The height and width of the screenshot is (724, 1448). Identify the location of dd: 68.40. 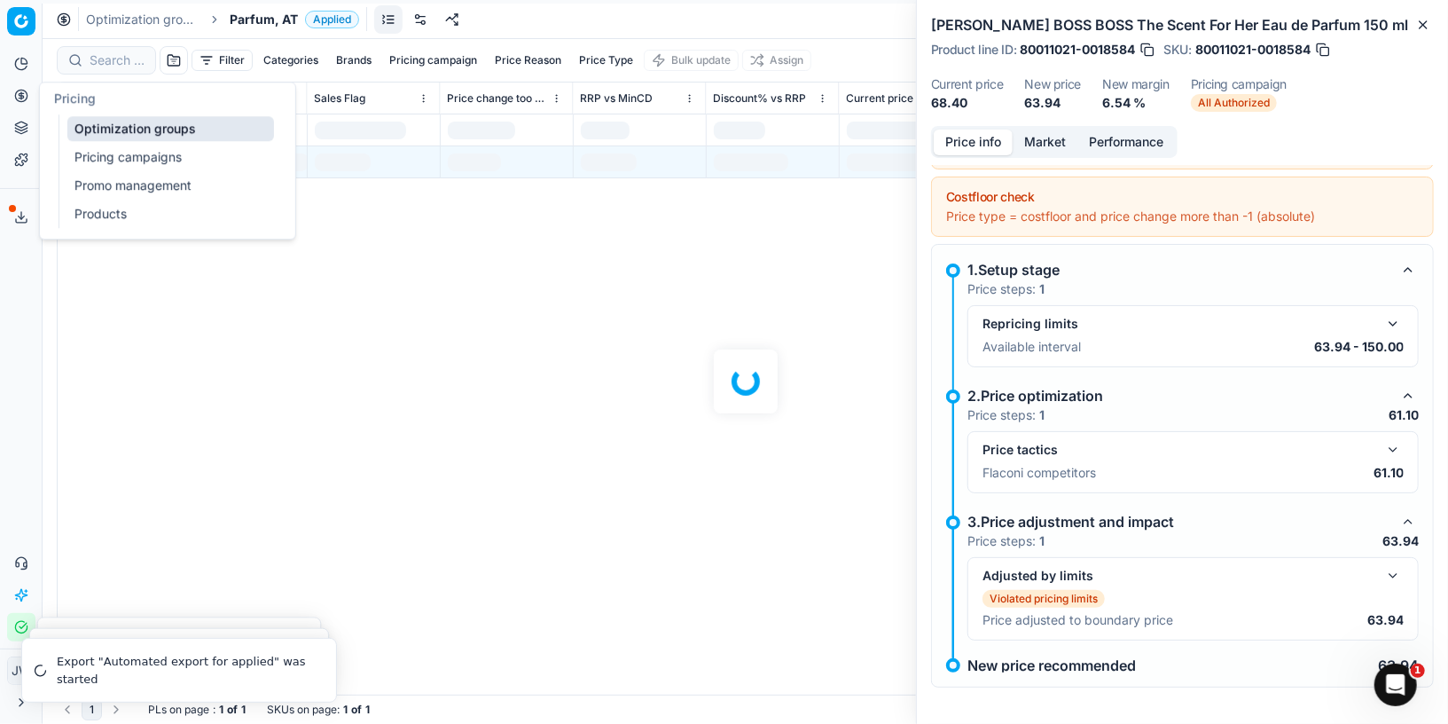
(967, 103).